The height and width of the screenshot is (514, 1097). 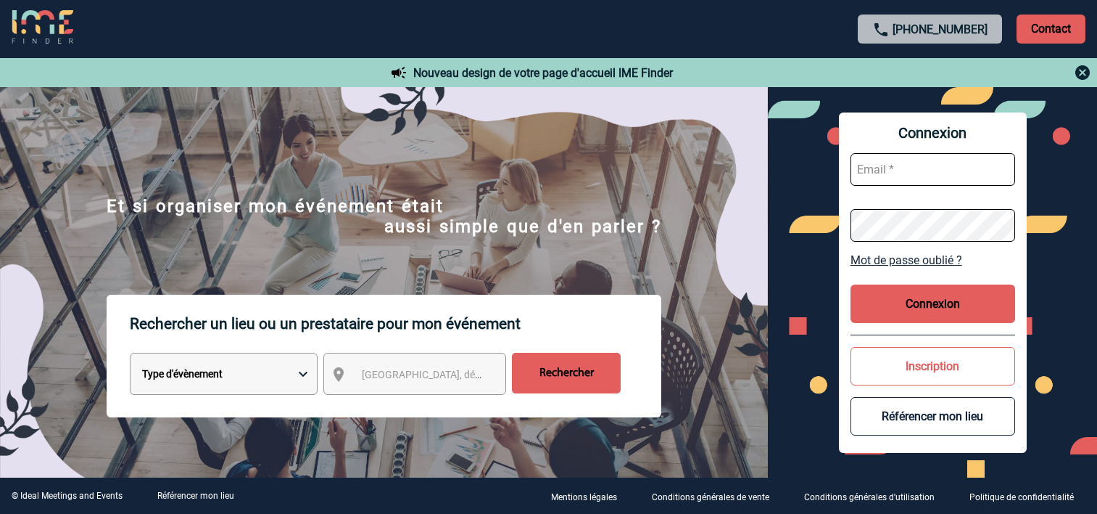 I want to click on button: Connexion, so click(x=933, y=303).